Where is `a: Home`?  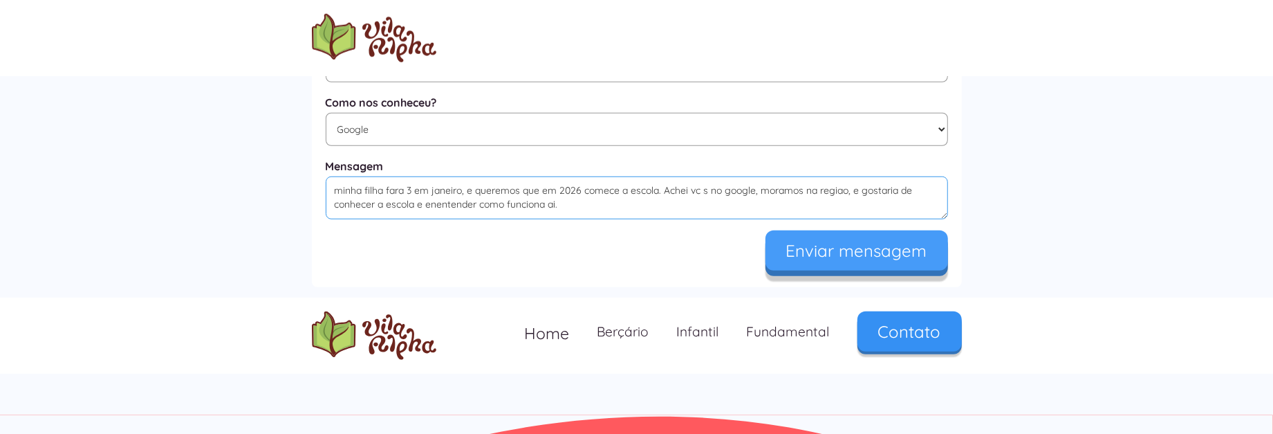 a: Home is located at coordinates (547, 333).